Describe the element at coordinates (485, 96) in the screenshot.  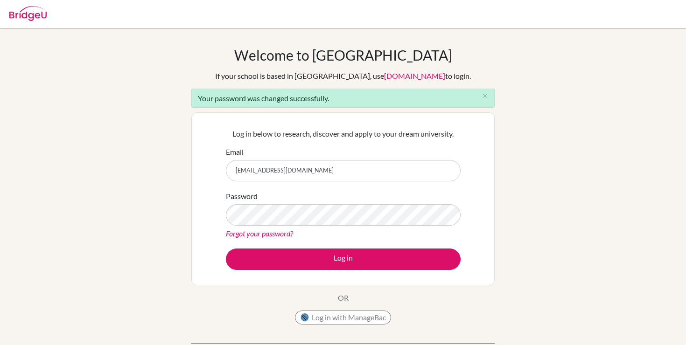
I see `i: close` at that location.